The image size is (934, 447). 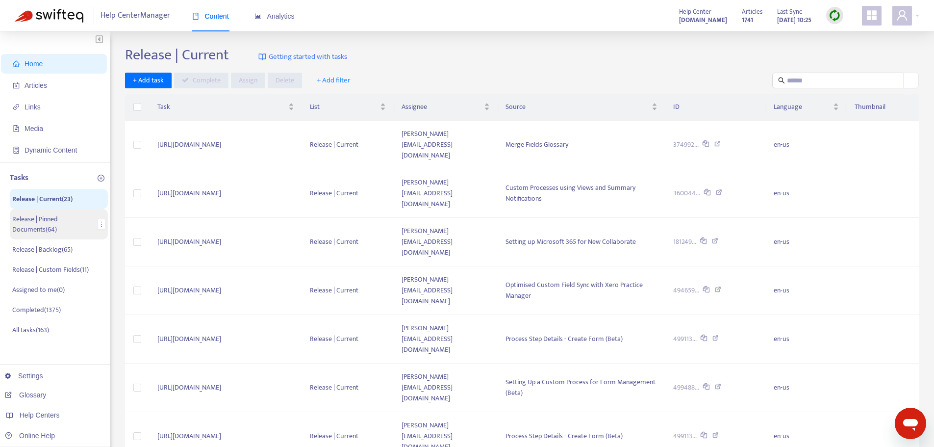 I want to click on span: Links, so click(x=32, y=107).